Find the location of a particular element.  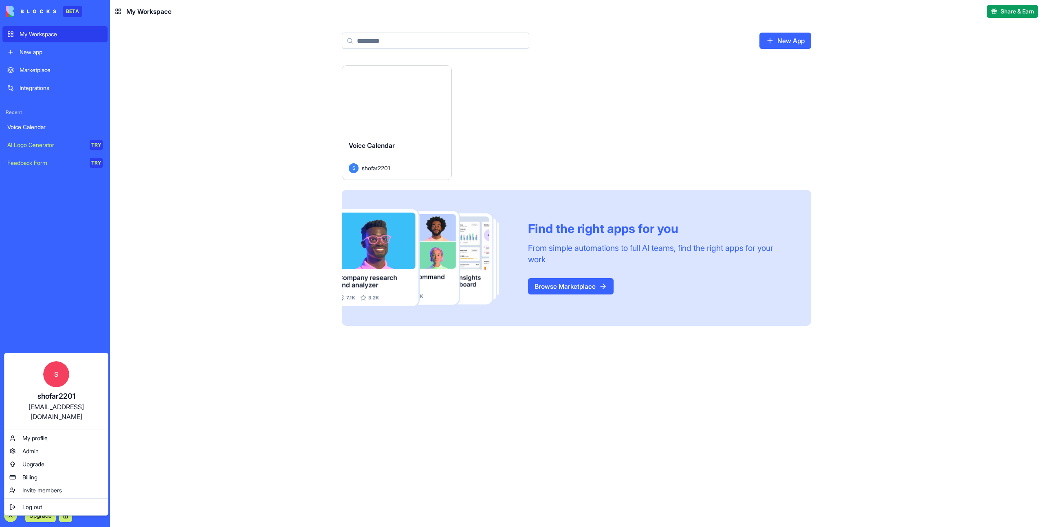

span: Billing is located at coordinates (30, 477).